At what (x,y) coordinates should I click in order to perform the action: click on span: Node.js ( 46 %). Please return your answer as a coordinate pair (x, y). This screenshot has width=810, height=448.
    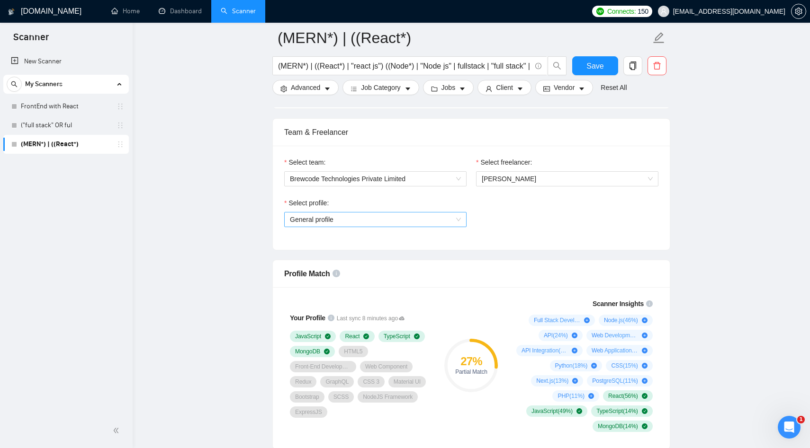
    Looking at the image, I should click on (621, 321).